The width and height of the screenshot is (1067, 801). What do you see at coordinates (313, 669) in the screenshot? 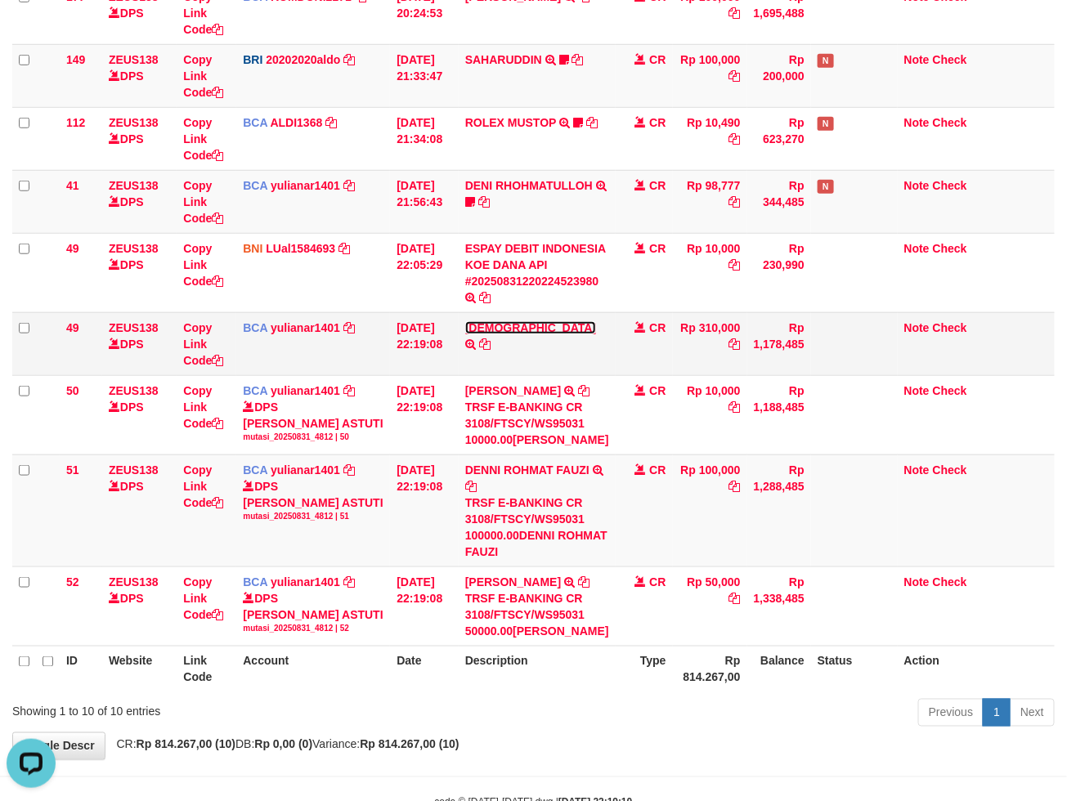
I see `th: Account` at bounding box center [313, 669].